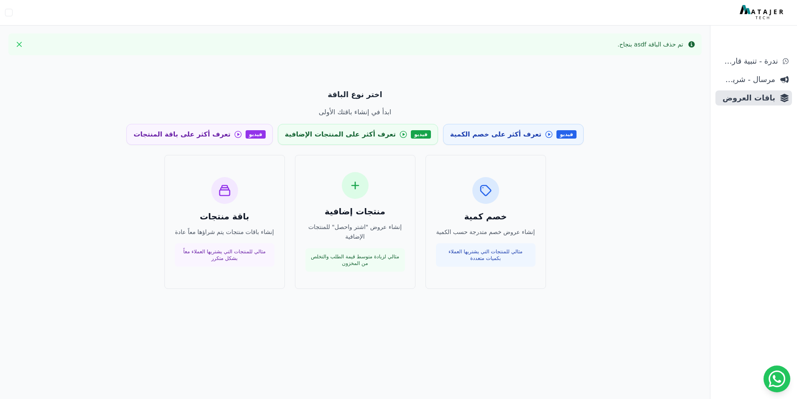 Image resolution: width=797 pixels, height=399 pixels. What do you see at coordinates (225, 216) in the screenshot?
I see `h3: باقة منتجات` at bounding box center [225, 216].